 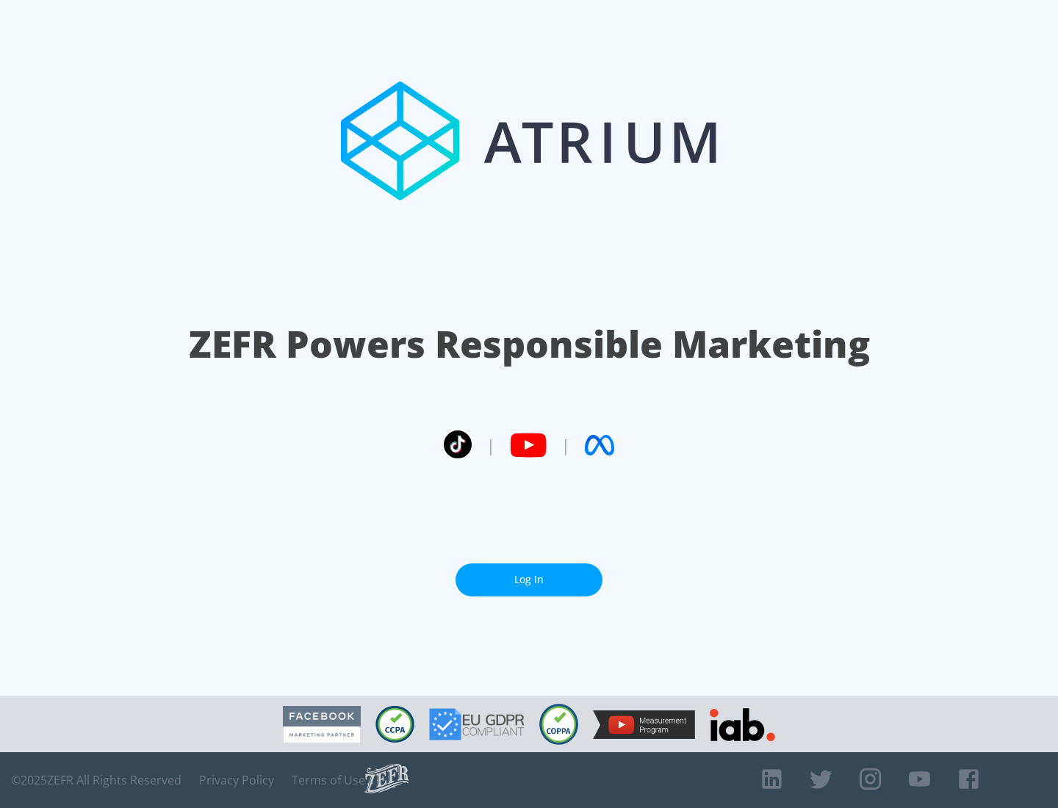 I want to click on img: IAB, so click(x=742, y=724).